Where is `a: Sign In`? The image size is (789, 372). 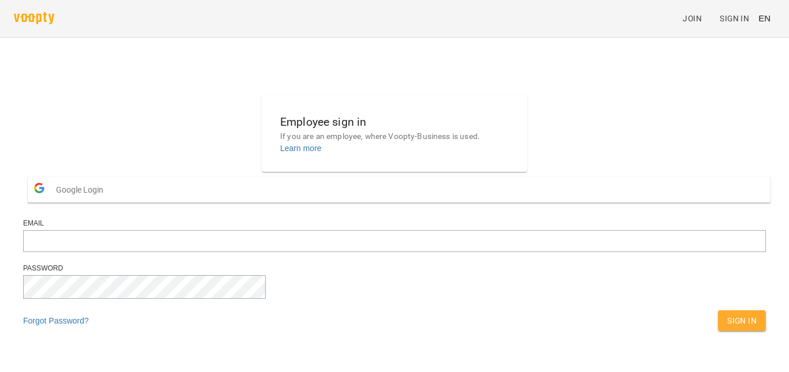
a: Sign In is located at coordinates (734, 18).